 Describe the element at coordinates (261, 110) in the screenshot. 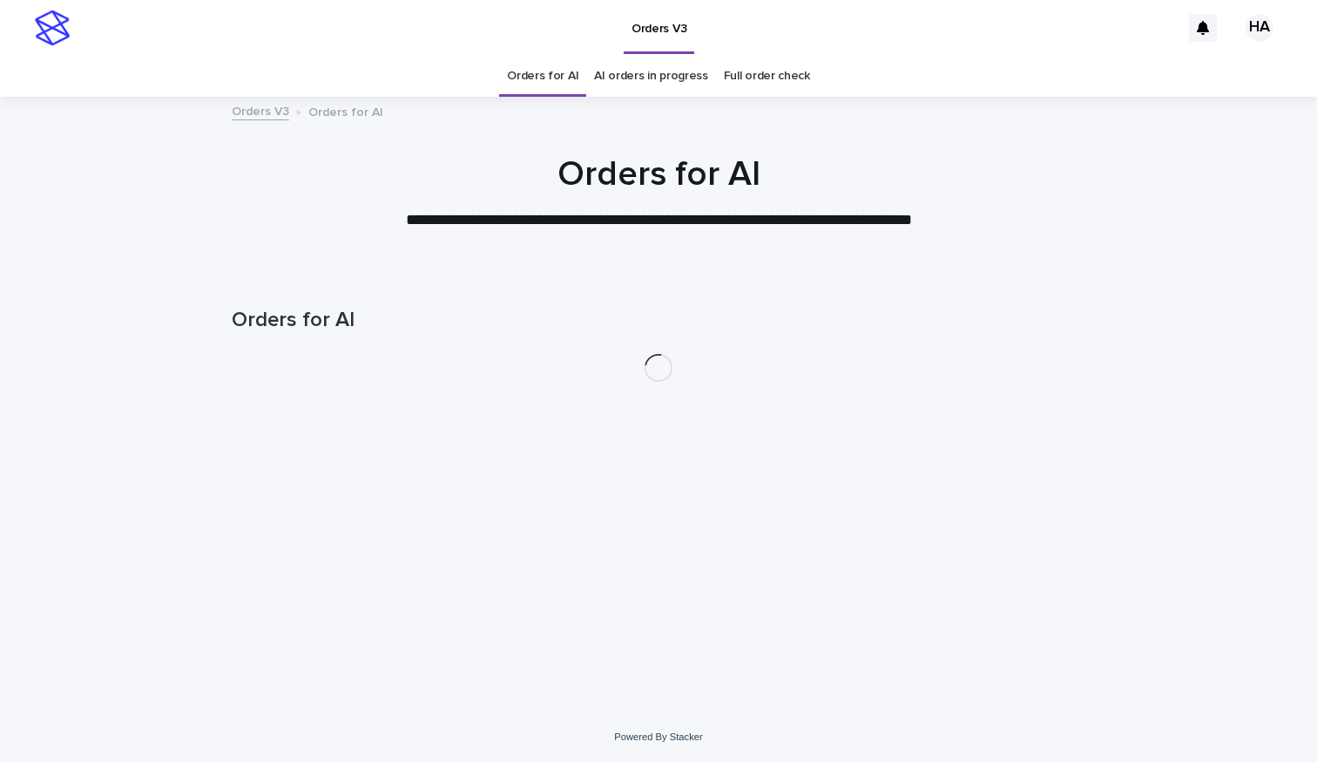

I see `a: Orders V3` at that location.